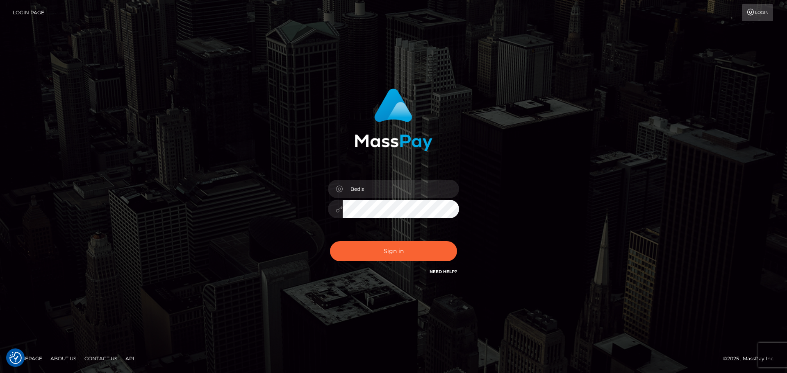 This screenshot has height=373, width=787. Describe the element at coordinates (443, 272) in the screenshot. I see `a: Need Help?` at that location.